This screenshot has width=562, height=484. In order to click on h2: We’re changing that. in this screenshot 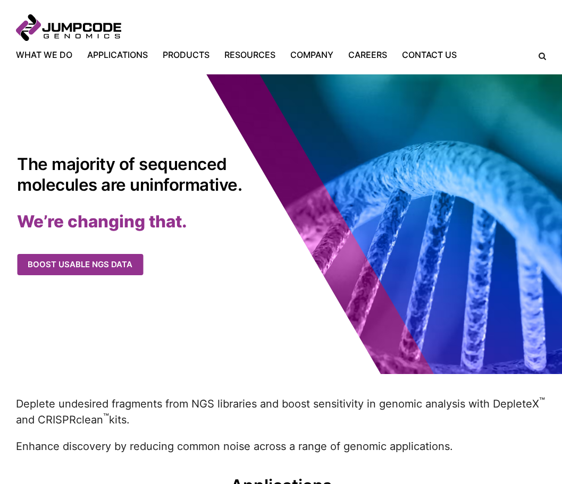, I will do `click(157, 222)`.